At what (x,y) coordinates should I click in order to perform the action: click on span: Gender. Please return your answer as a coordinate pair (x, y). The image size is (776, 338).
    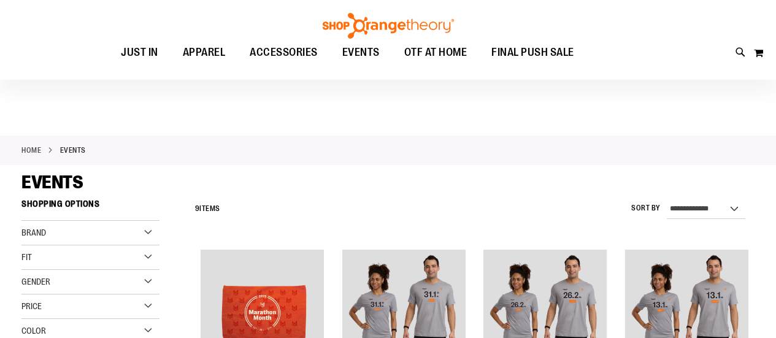
    Looking at the image, I should click on (36, 282).